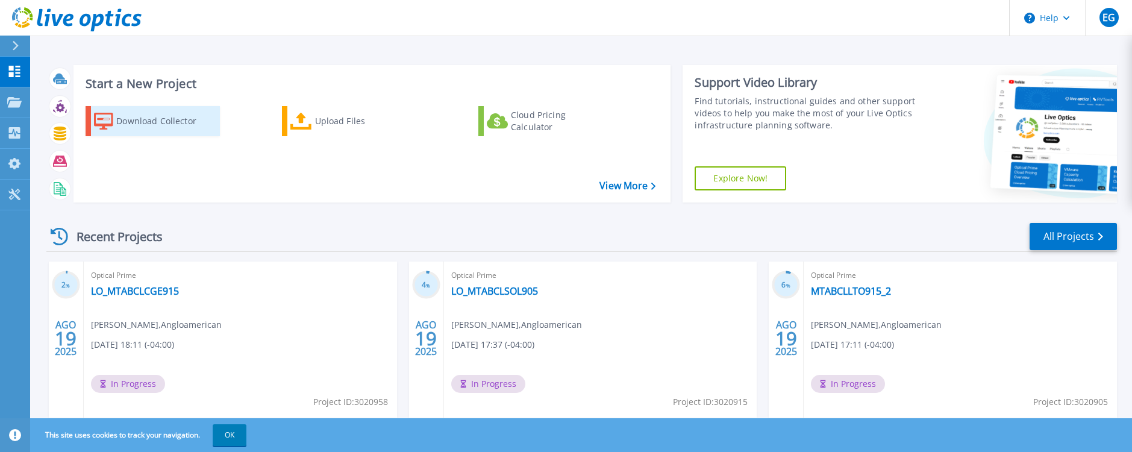  Describe the element at coordinates (1073, 236) in the screenshot. I see `a: All Projects` at that location.